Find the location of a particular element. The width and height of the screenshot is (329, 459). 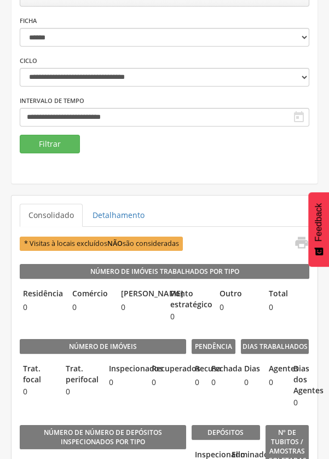

button: Filtrar is located at coordinates (50, 144).